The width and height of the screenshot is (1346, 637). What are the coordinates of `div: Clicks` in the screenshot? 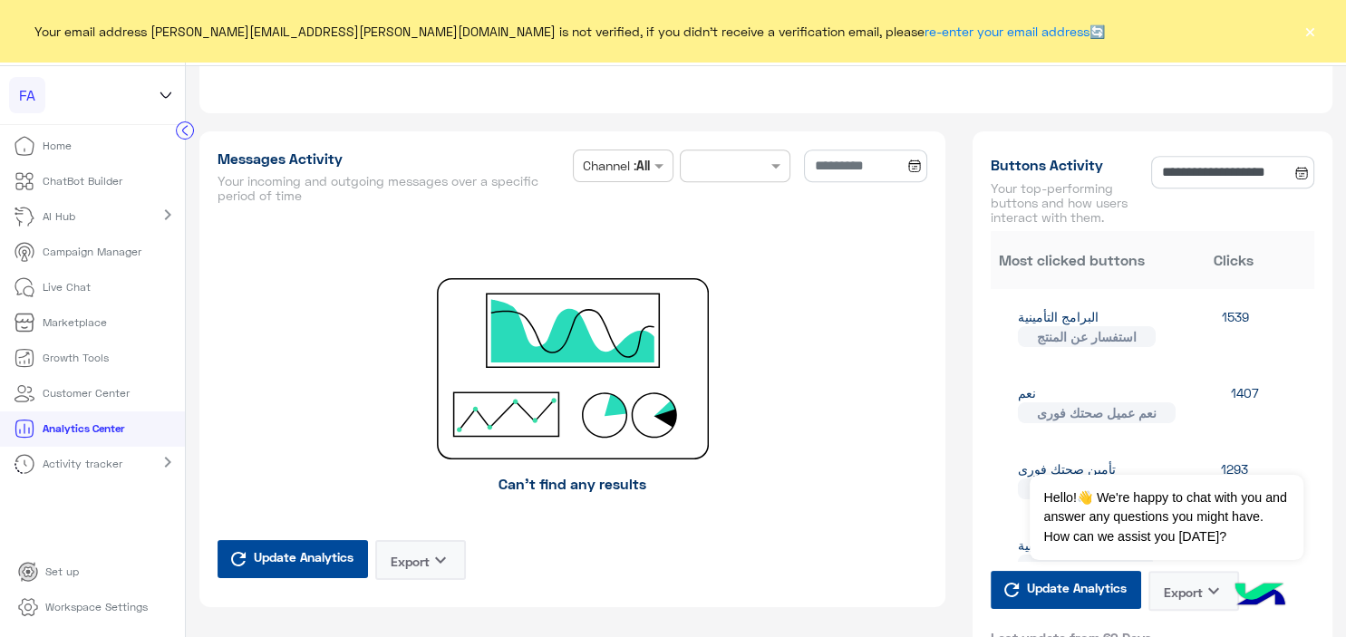 It's located at (1234, 260).